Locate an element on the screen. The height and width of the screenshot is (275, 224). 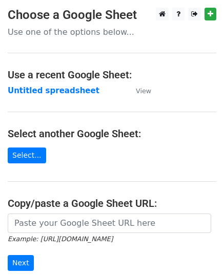
small: View is located at coordinates (143, 91).